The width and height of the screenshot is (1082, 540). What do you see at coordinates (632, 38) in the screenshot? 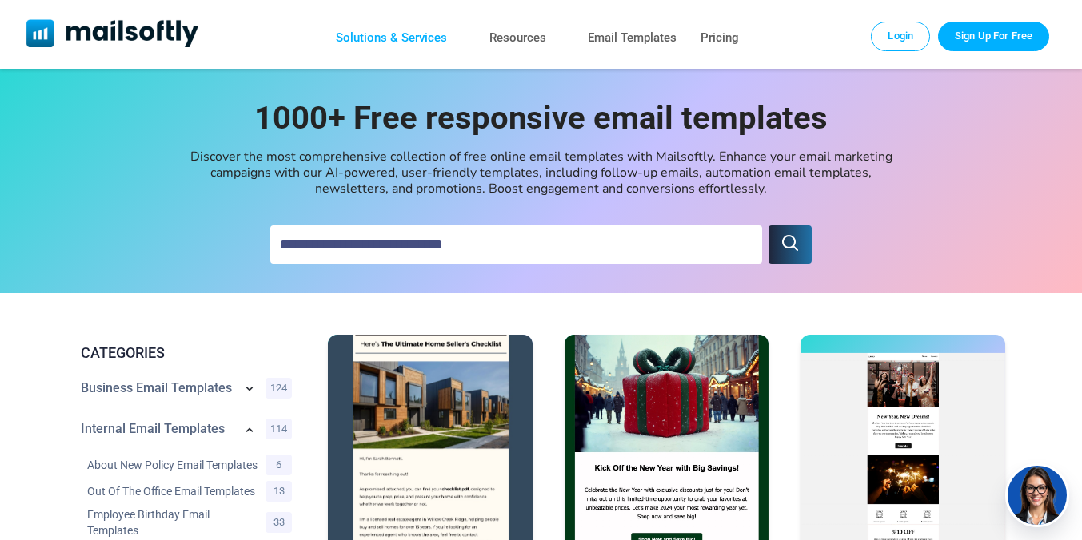
I see `a: Email Templates` at bounding box center [632, 38].